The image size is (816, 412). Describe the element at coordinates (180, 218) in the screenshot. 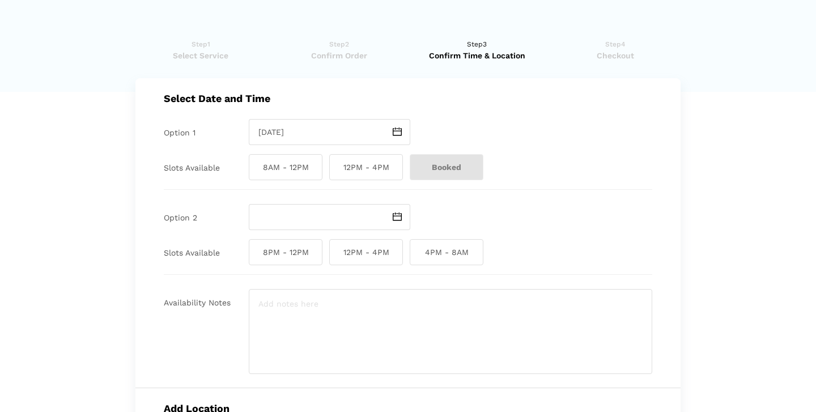

I see `label: Option 2` at that location.